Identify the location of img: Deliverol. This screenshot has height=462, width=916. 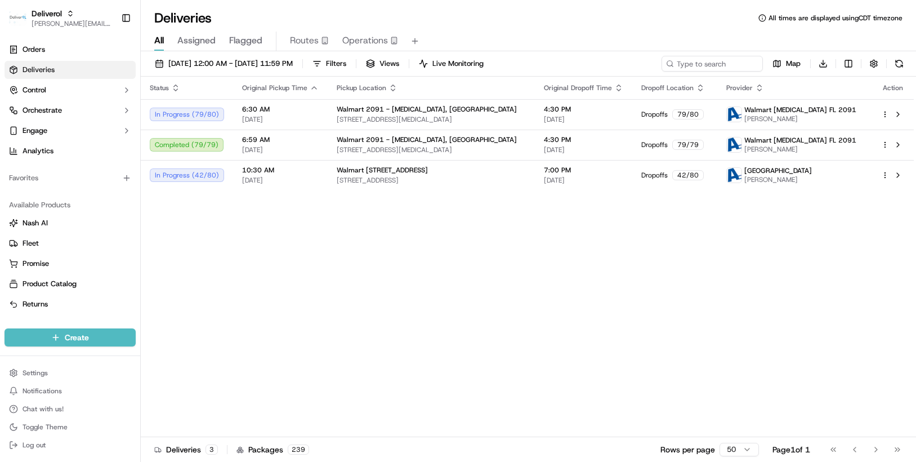
(18, 18).